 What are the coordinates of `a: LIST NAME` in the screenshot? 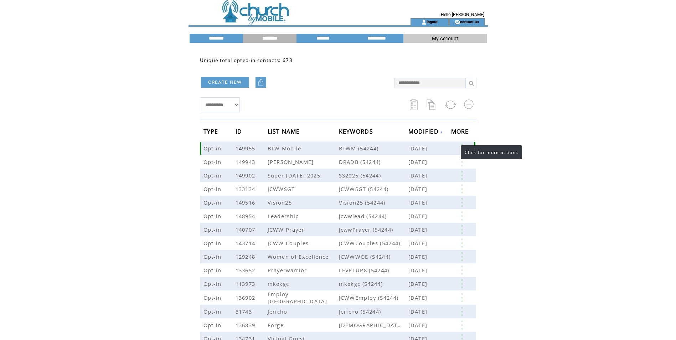 It's located at (285, 131).